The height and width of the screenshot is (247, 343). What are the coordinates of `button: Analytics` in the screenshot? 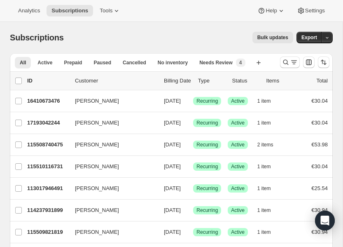 It's located at (29, 11).